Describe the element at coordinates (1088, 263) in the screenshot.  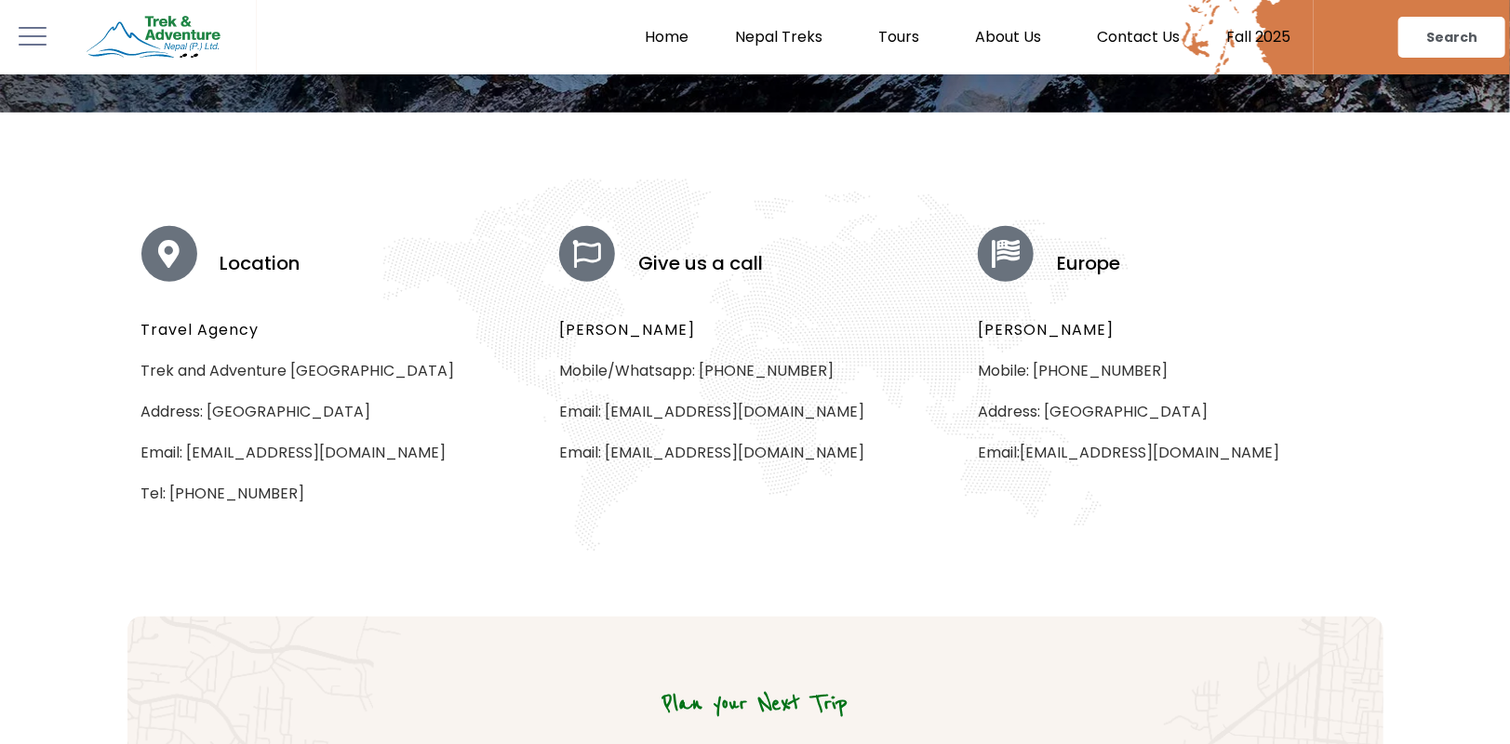
I see `span: Europe` at that location.